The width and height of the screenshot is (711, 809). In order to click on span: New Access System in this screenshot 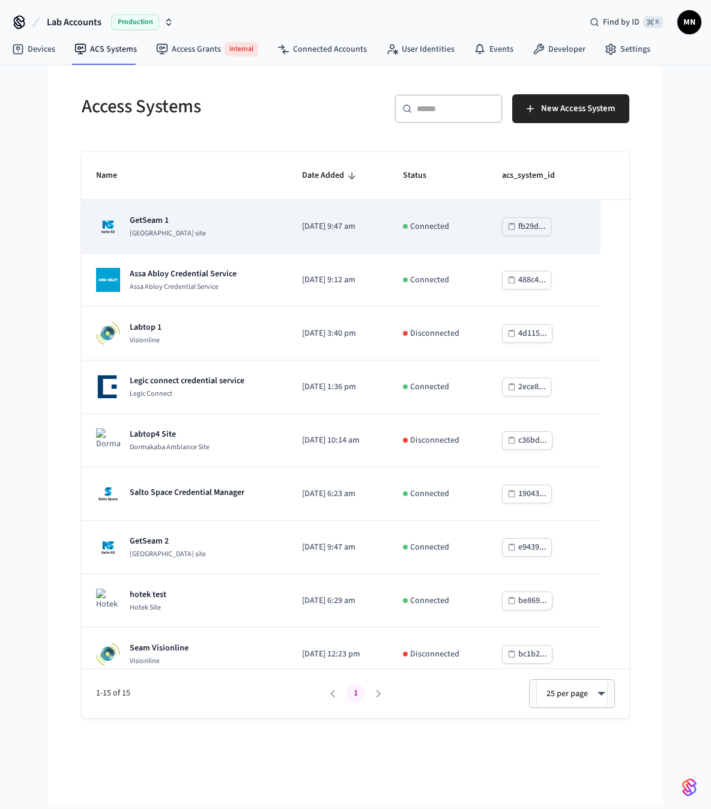, I will do `click(577, 109)`.